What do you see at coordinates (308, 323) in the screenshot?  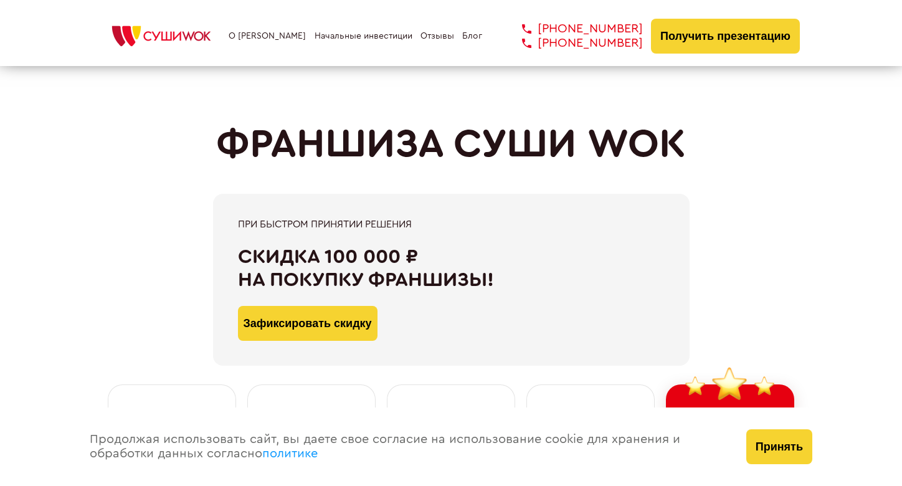 I see `button: Зафиксировать скидку` at bounding box center [308, 323].